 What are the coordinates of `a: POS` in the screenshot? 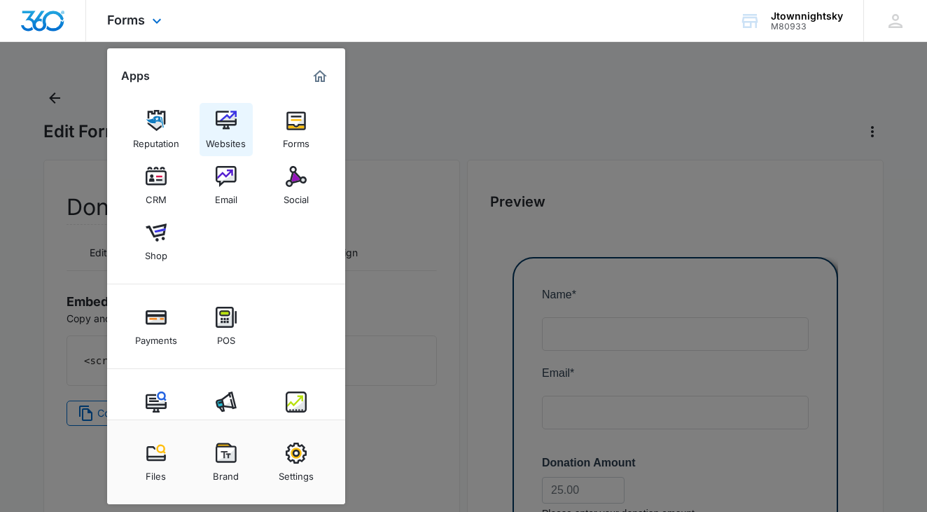 It's located at (226, 326).